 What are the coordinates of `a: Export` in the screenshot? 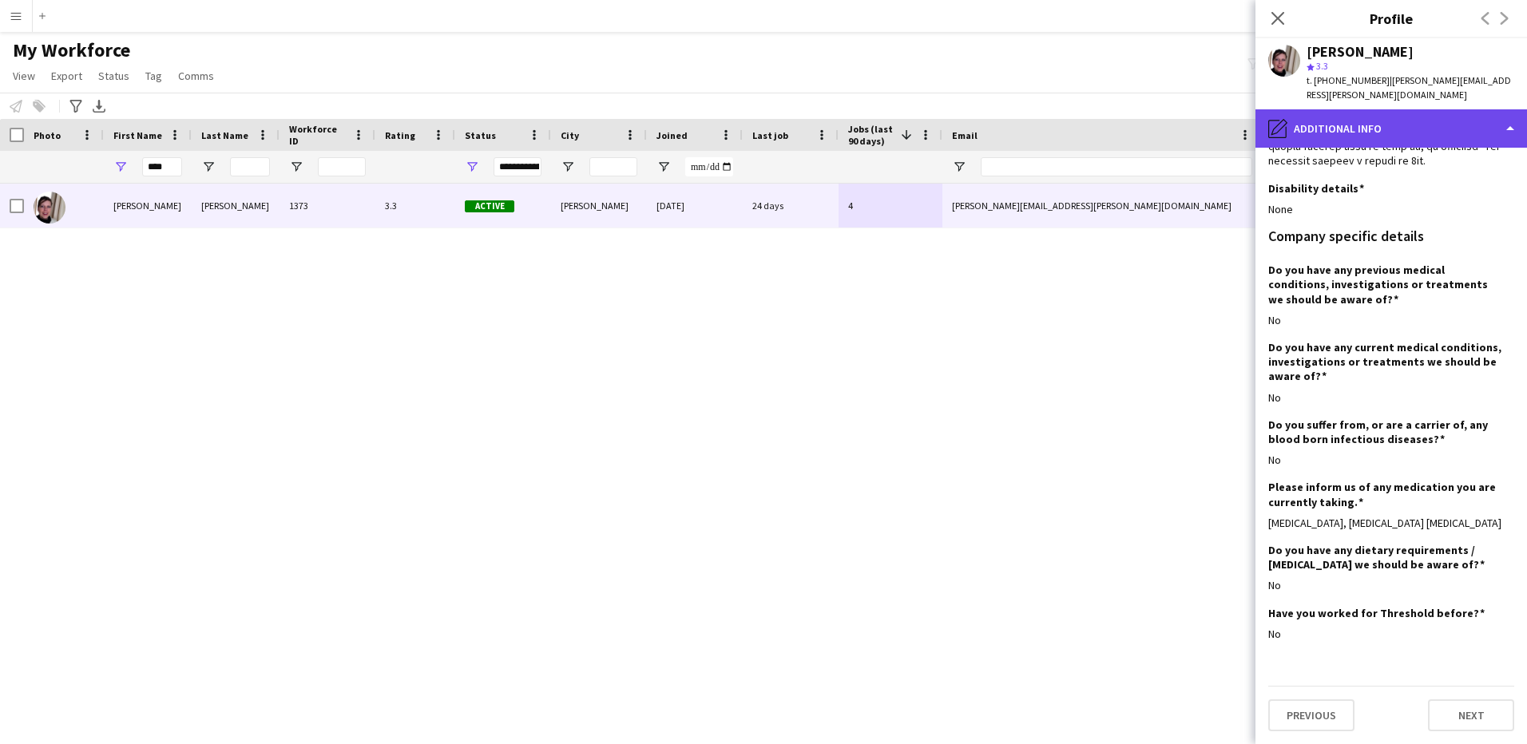 It's located at (66, 76).